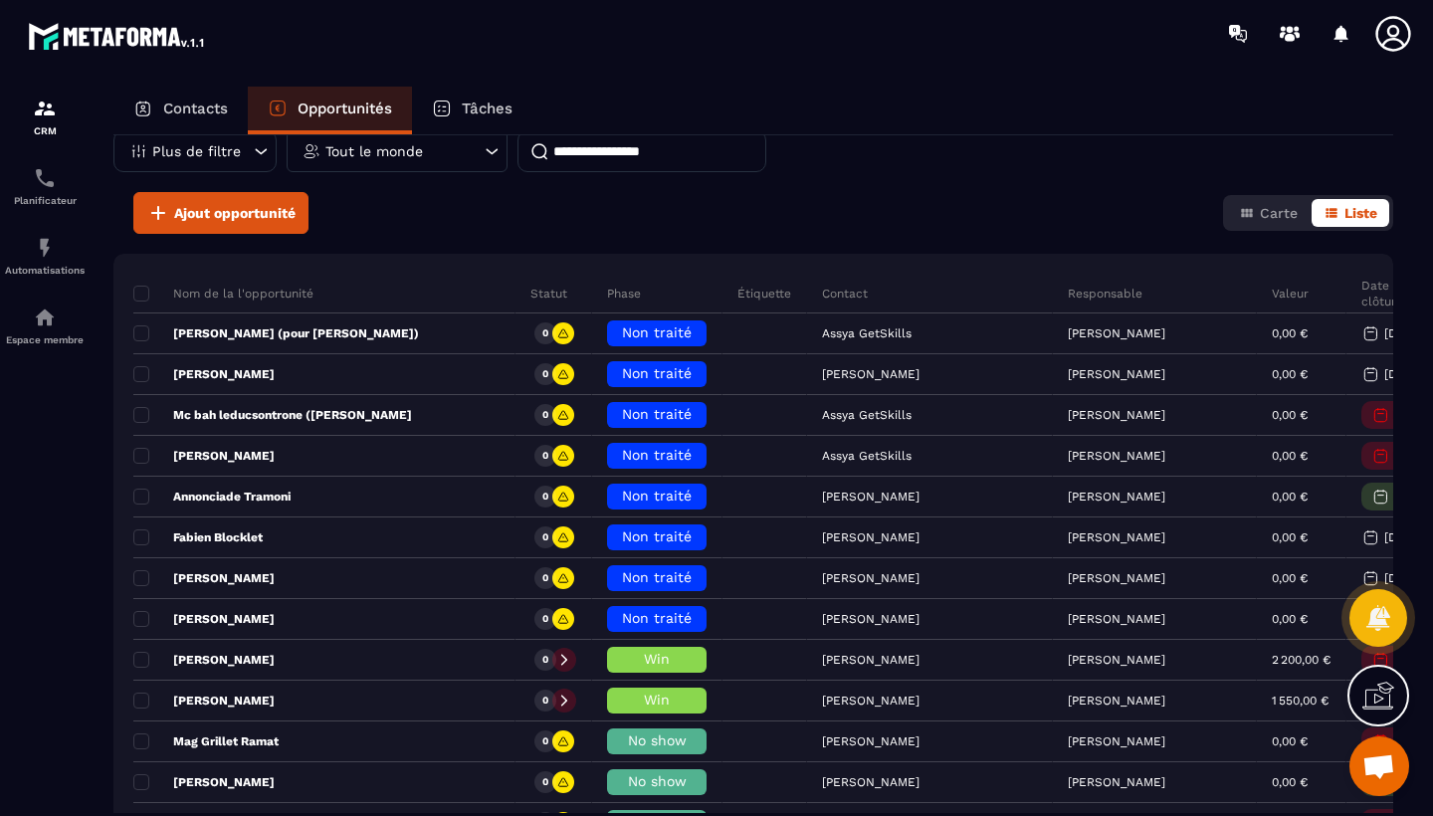  Describe the element at coordinates (45, 339) in the screenshot. I see `p: Espace membre` at that location.